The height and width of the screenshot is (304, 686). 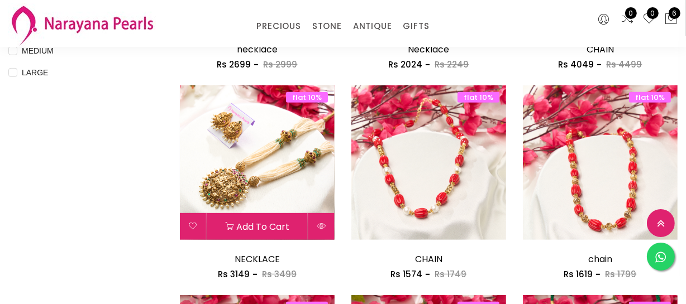 What do you see at coordinates (234, 64) in the screenshot?
I see `span: Rs 2699` at bounding box center [234, 64].